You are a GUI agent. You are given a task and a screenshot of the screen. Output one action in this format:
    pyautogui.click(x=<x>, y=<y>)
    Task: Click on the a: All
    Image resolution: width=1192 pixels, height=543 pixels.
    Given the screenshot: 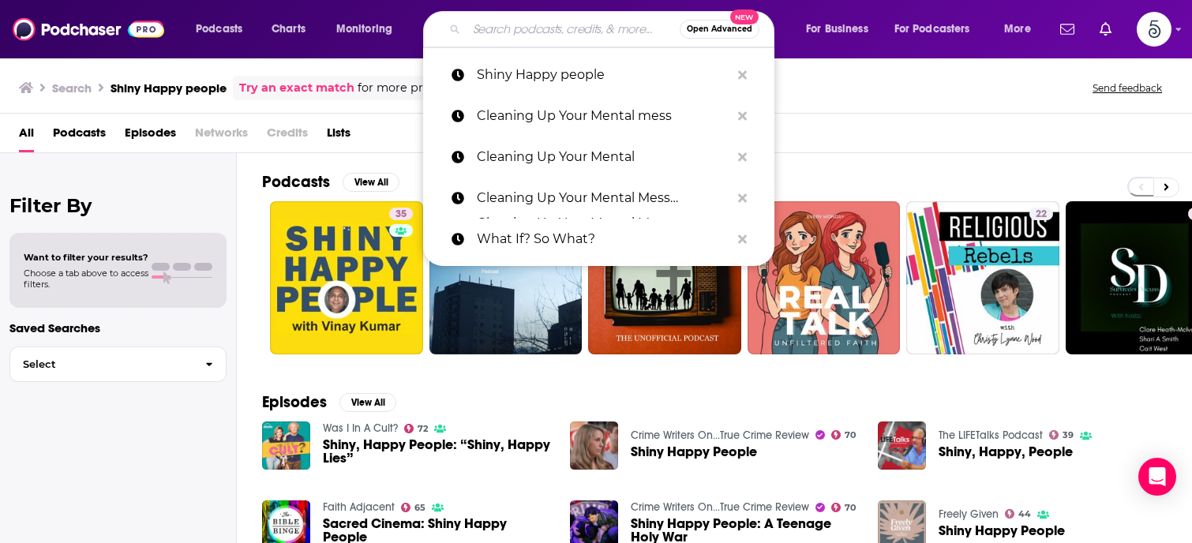 What is the action you would take?
    pyautogui.click(x=26, y=136)
    